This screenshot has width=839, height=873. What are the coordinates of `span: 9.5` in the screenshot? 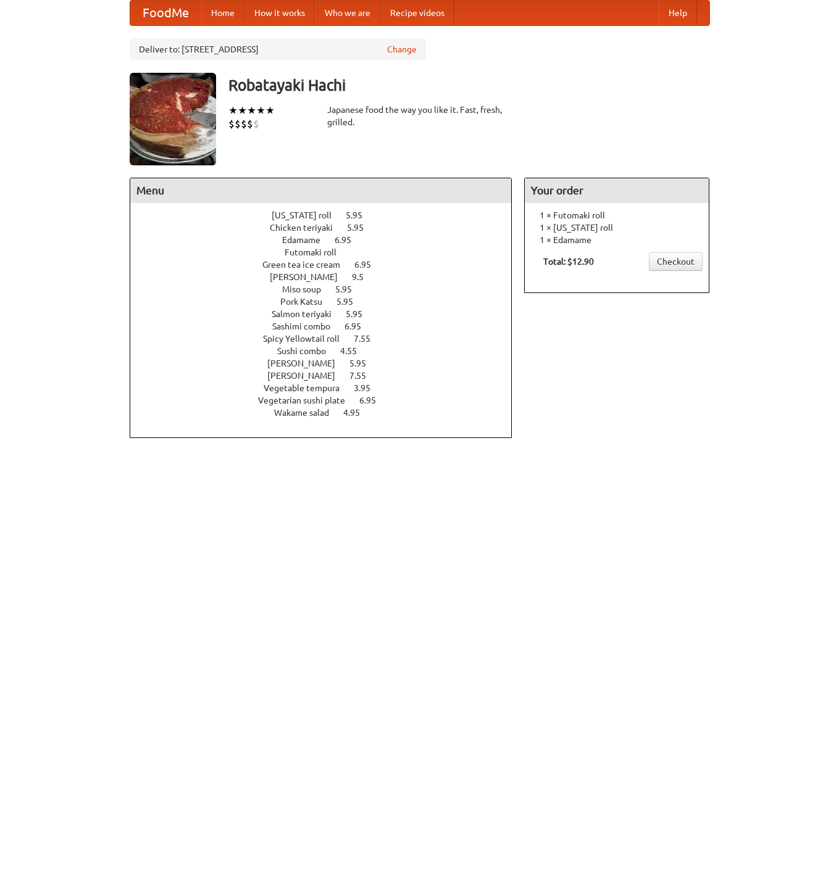 It's located at (363, 277).